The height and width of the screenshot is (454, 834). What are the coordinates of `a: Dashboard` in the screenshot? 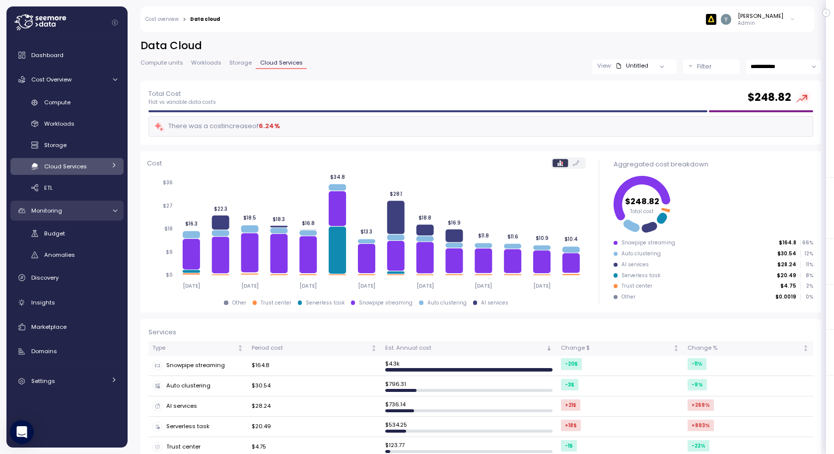 It's located at (67, 55).